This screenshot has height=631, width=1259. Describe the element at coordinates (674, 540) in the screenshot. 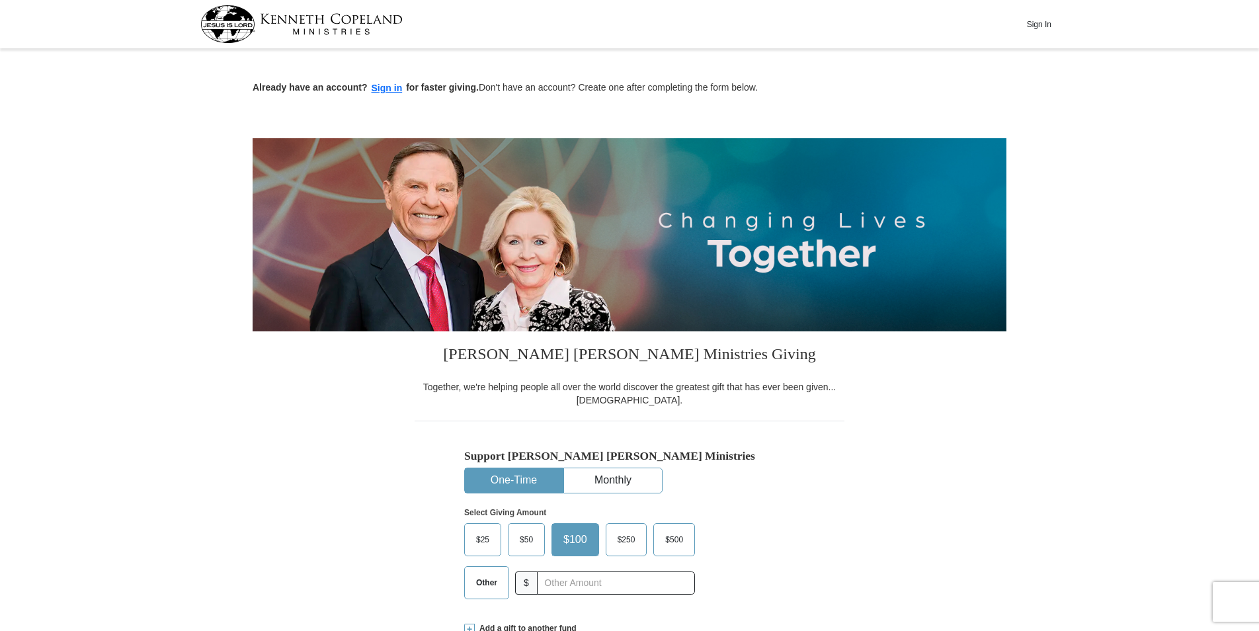

I see `span: $500` at that location.